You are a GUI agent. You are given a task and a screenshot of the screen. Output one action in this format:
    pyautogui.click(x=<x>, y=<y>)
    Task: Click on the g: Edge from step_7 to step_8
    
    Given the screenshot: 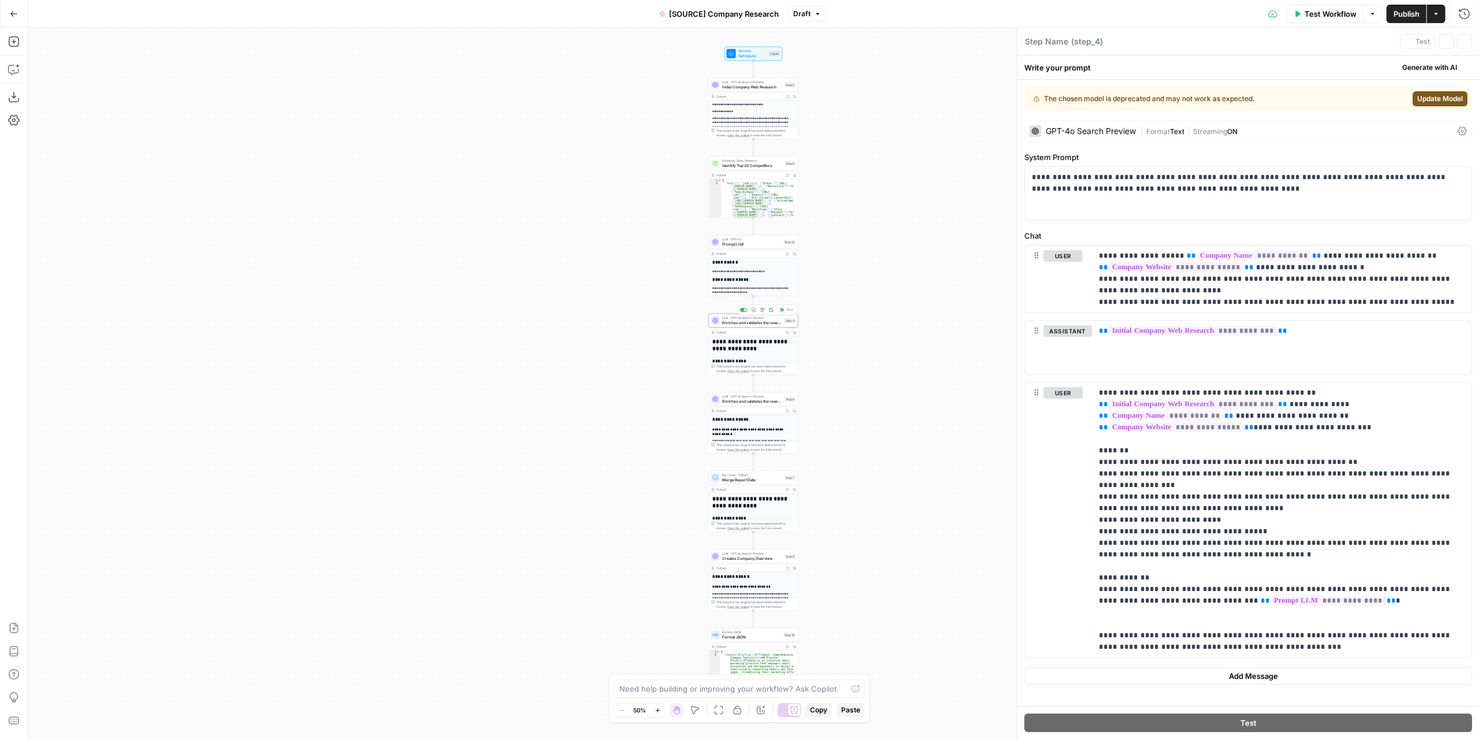 What is the action you would take?
    pyautogui.click(x=753, y=540)
    